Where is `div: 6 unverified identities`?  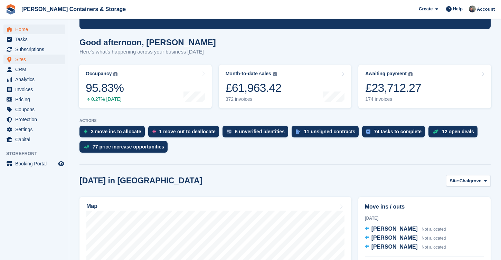 div: 6 unverified identities is located at coordinates (260, 132).